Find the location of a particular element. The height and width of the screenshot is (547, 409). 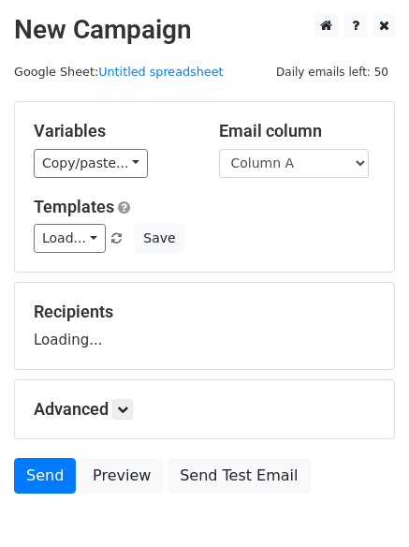

span: Daily emails left: 50 is located at coordinates (332, 72).